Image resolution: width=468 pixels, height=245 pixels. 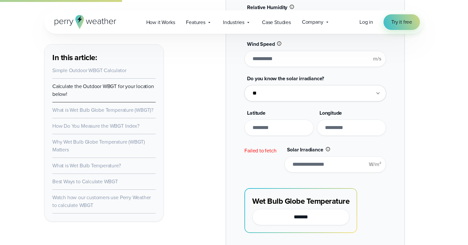 I want to click on a: Calculate the Outdoor WBGT for your location below!, so click(x=103, y=90).